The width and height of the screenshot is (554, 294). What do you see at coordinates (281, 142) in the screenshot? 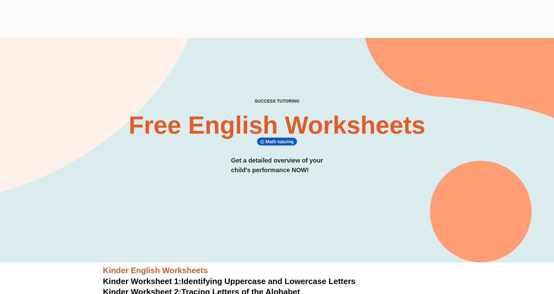
I see `span: Math tutoring` at bounding box center [281, 142].